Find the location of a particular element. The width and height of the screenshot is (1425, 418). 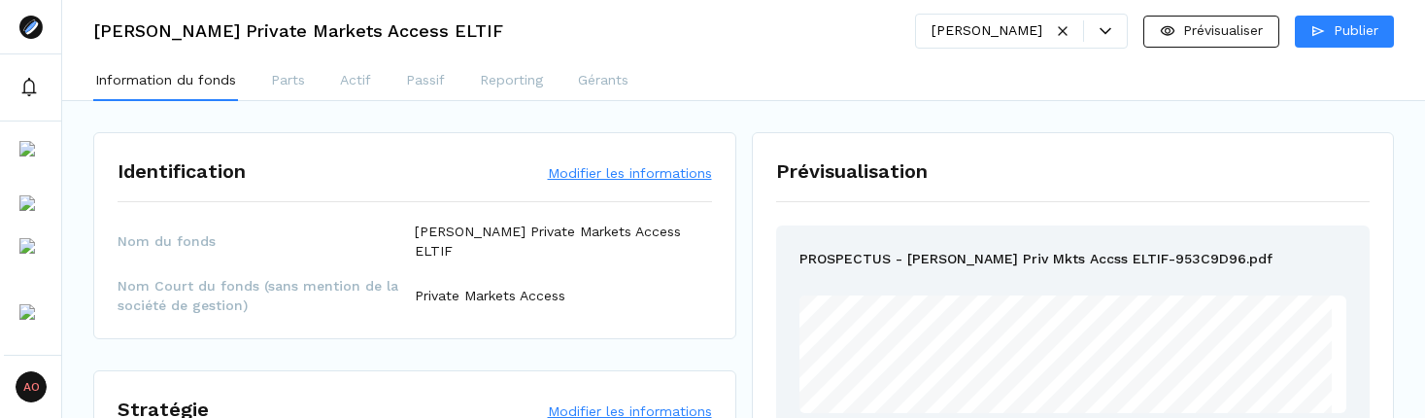

p: Gérants is located at coordinates (603, 80).